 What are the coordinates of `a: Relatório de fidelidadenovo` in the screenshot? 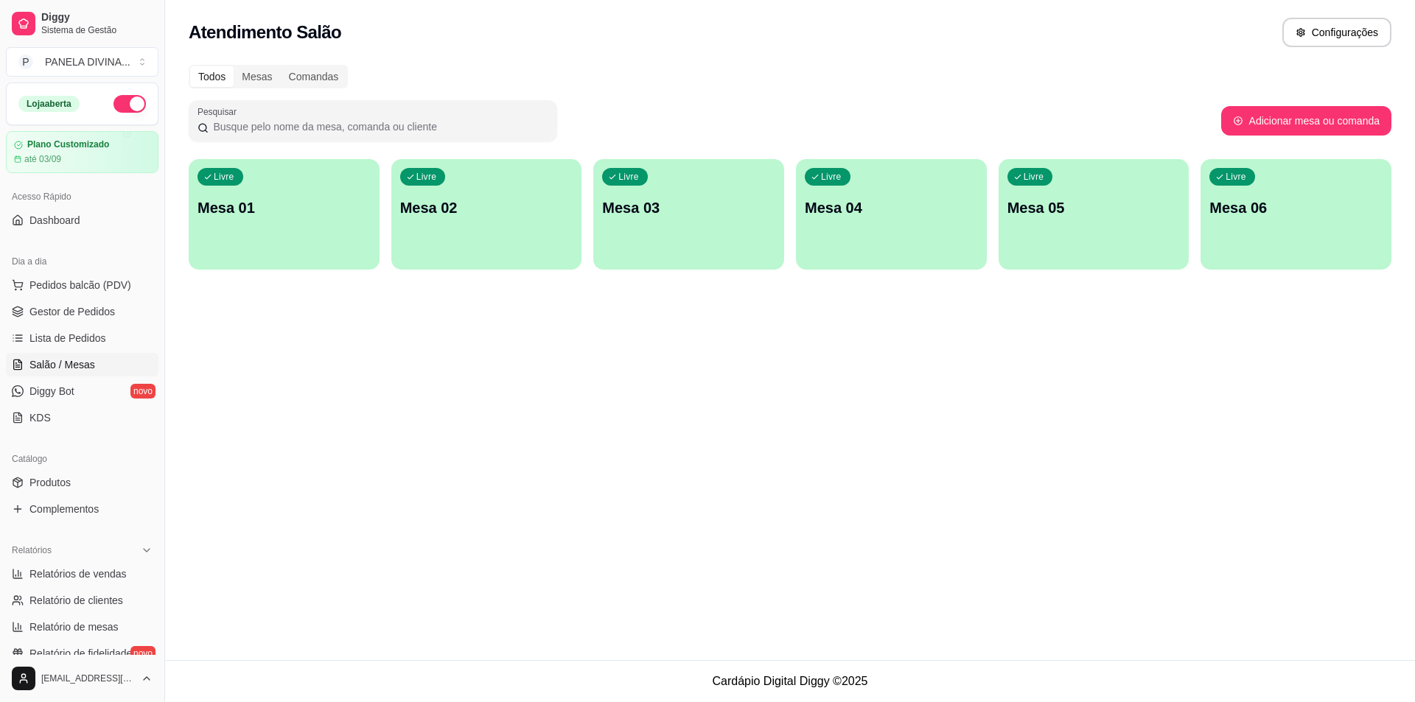 It's located at (82, 654).